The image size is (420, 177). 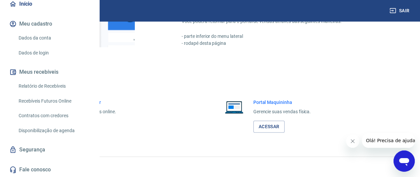 I want to click on p: 2025 ©, so click(x=210, y=165).